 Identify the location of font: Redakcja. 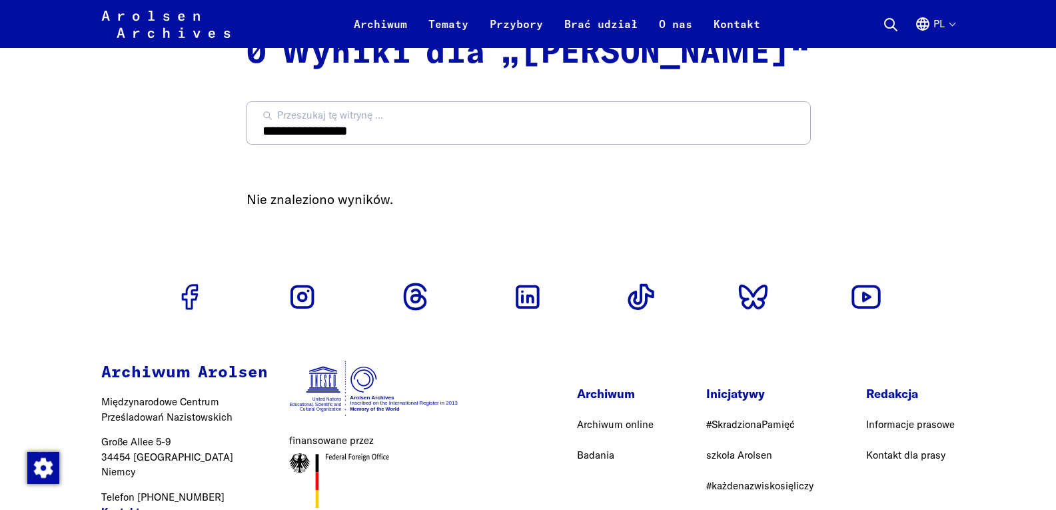
(892, 393).